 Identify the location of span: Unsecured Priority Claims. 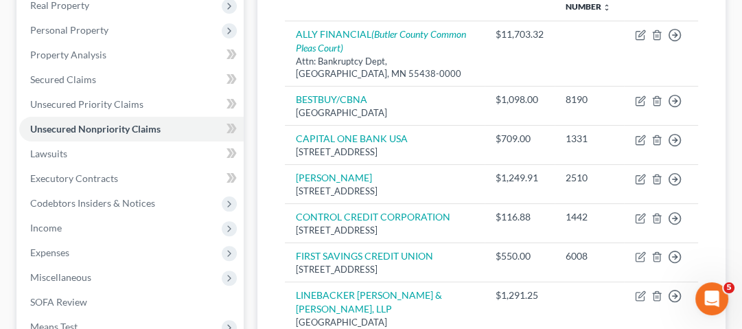
(87, 104).